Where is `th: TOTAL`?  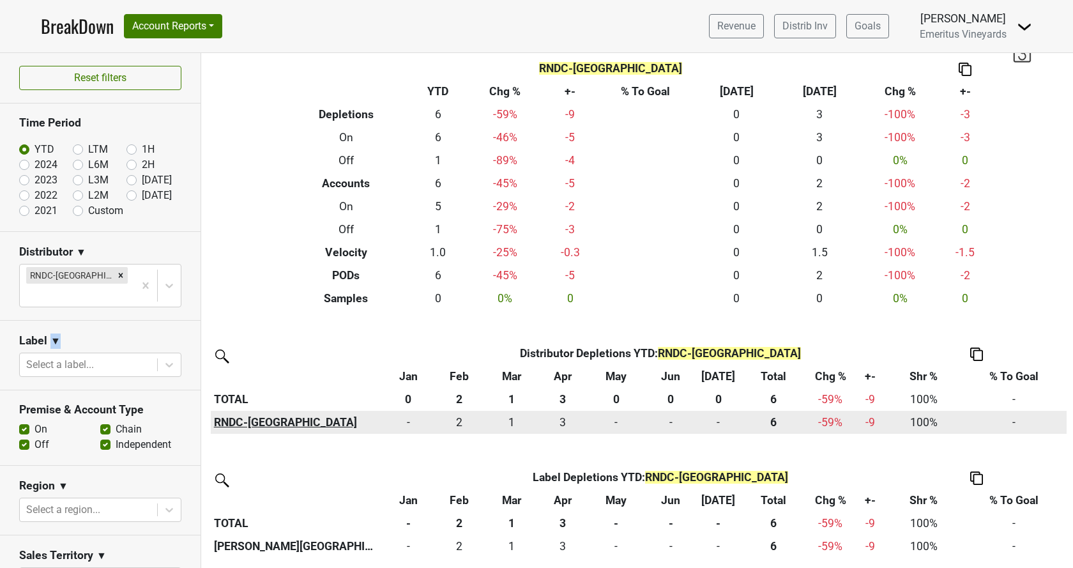 th: TOTAL is located at coordinates (296, 523).